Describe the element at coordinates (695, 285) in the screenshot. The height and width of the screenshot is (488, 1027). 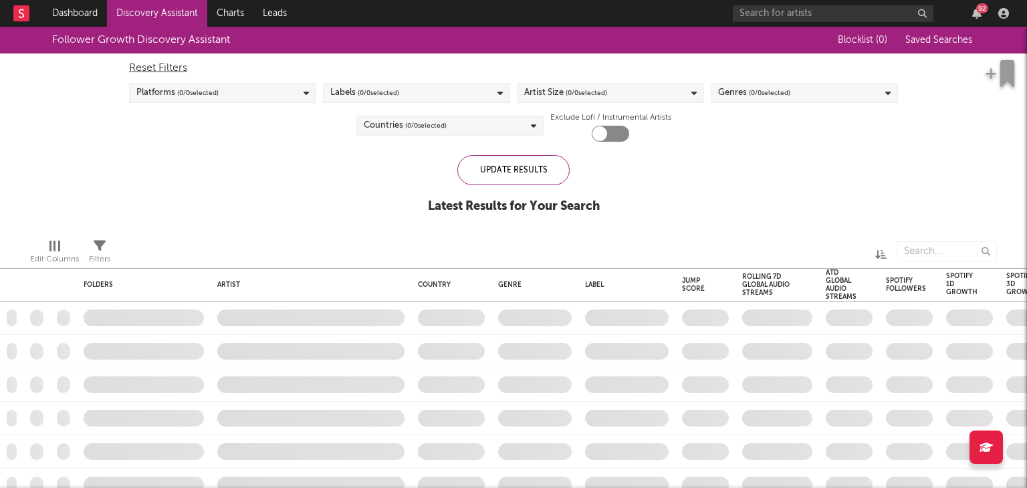
I see `div: Jump Score` at that location.